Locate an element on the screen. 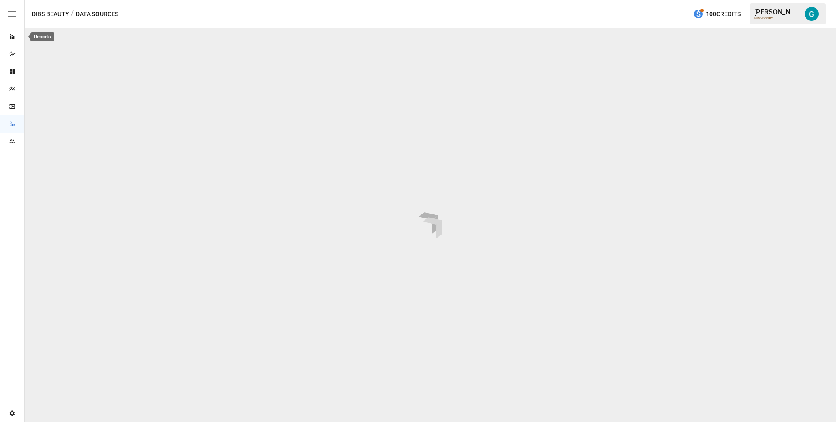 The height and width of the screenshot is (422, 836). div: DIBS Beauty is located at coordinates (777, 18).